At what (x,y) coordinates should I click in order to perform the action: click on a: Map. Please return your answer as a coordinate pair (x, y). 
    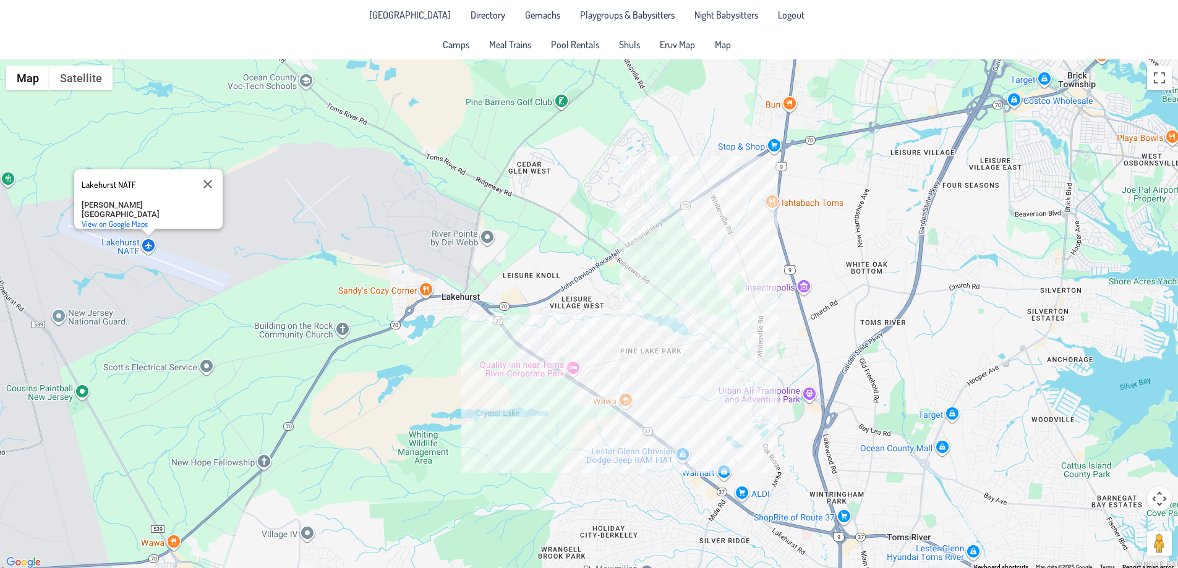
    Looking at the image, I should click on (723, 45).